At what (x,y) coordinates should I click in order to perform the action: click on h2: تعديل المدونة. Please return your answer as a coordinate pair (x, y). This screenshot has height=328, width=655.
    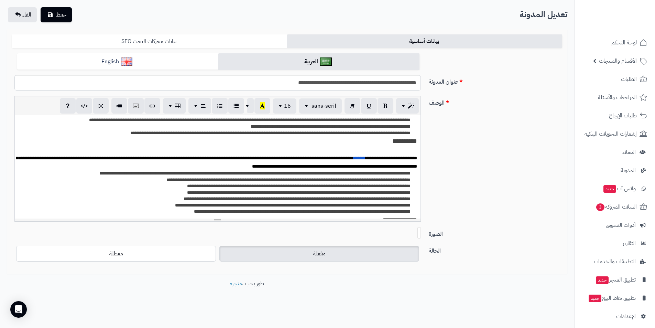
    Looking at the image, I should click on (543, 14).